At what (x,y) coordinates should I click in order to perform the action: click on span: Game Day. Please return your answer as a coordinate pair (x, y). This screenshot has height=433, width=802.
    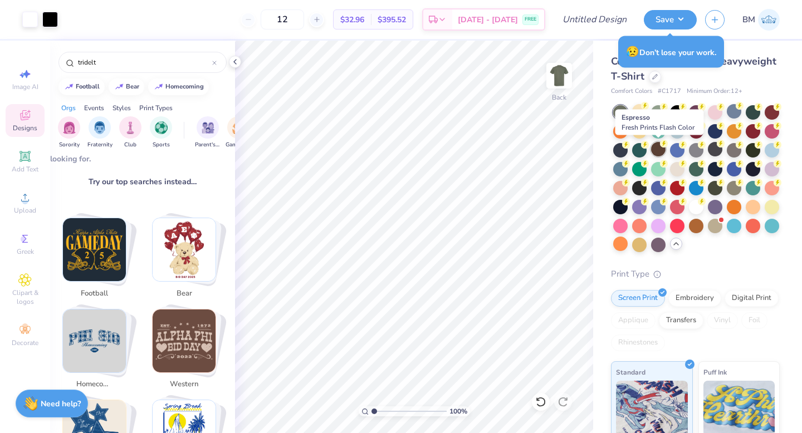
    Looking at the image, I should click on (238, 145).